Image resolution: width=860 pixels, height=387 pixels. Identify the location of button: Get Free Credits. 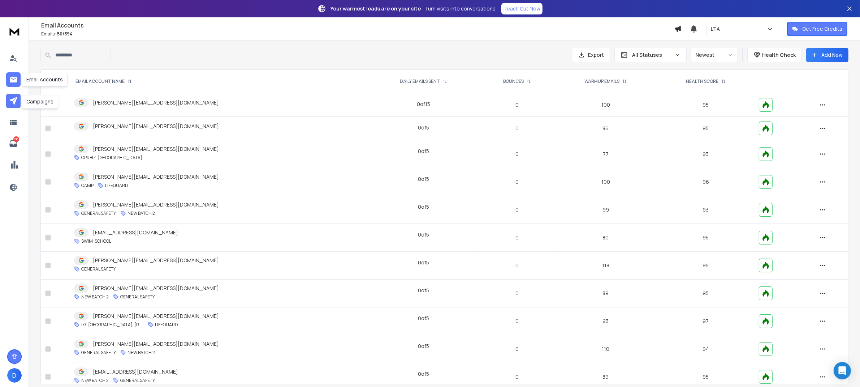
(817, 29).